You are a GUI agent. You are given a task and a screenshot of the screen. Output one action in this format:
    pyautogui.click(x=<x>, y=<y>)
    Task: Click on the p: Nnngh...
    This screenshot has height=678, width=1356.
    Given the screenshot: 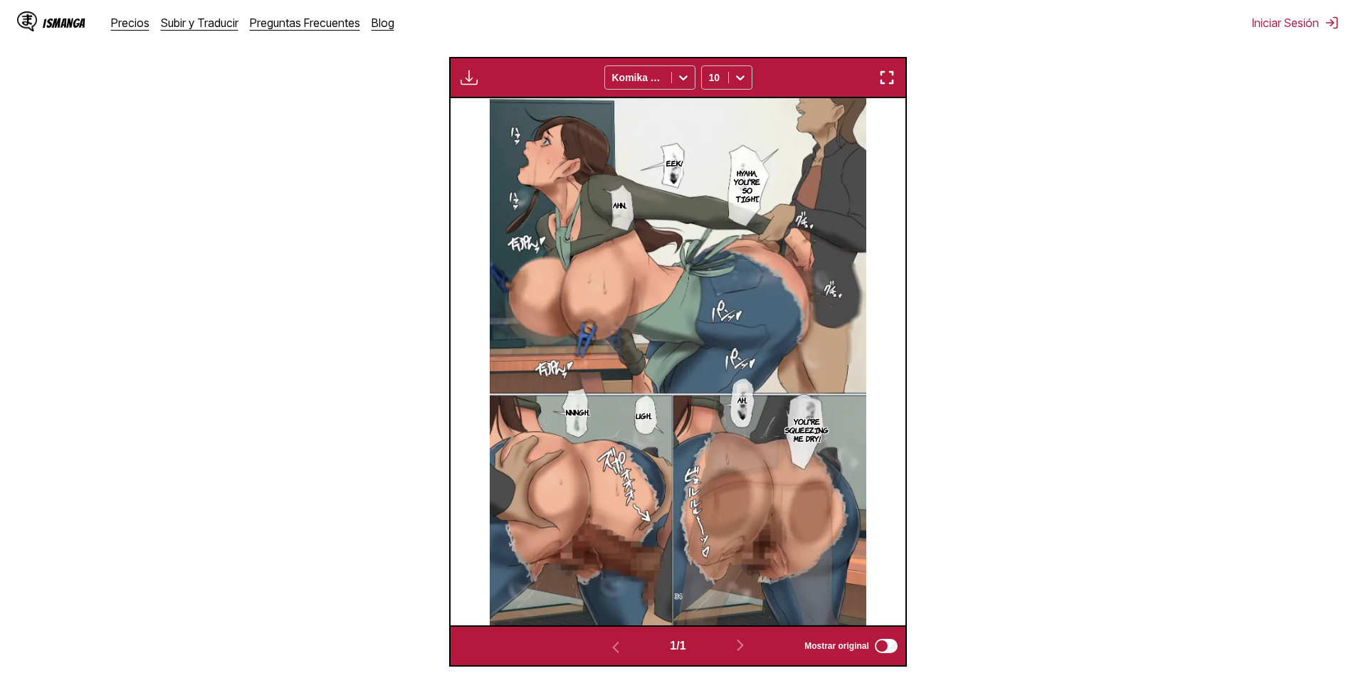 What is the action you would take?
    pyautogui.click(x=578, y=412)
    